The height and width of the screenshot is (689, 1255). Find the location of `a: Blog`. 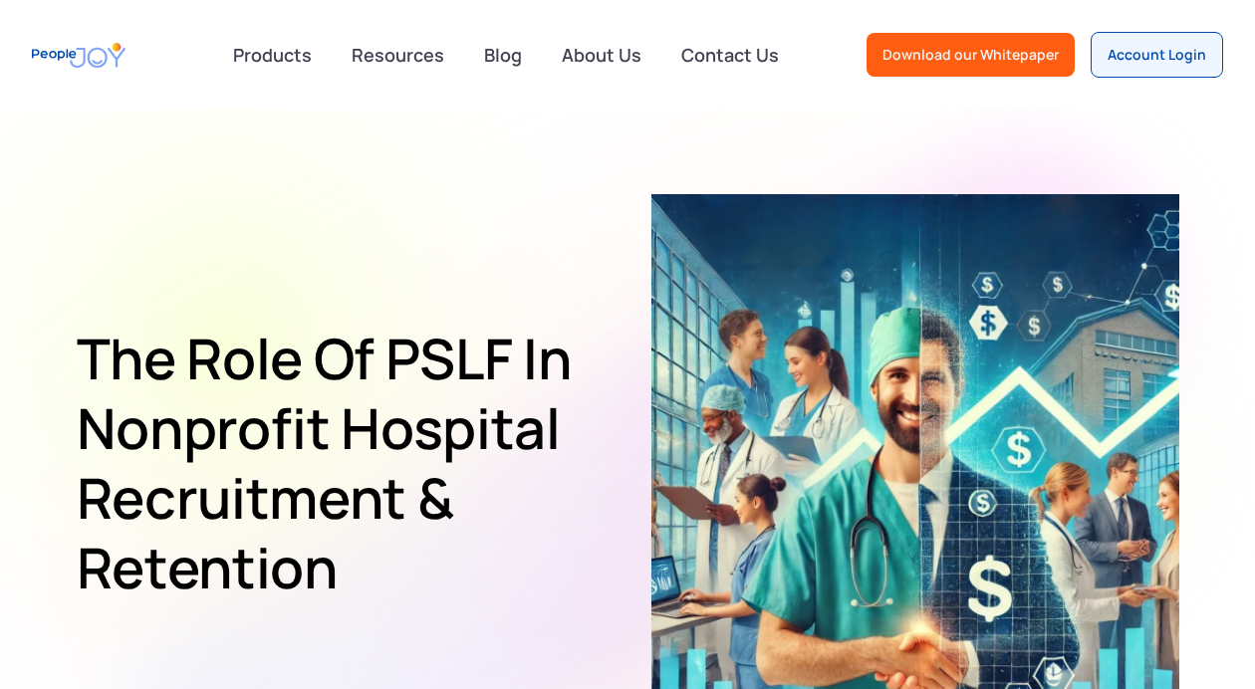

a: Blog is located at coordinates (503, 55).